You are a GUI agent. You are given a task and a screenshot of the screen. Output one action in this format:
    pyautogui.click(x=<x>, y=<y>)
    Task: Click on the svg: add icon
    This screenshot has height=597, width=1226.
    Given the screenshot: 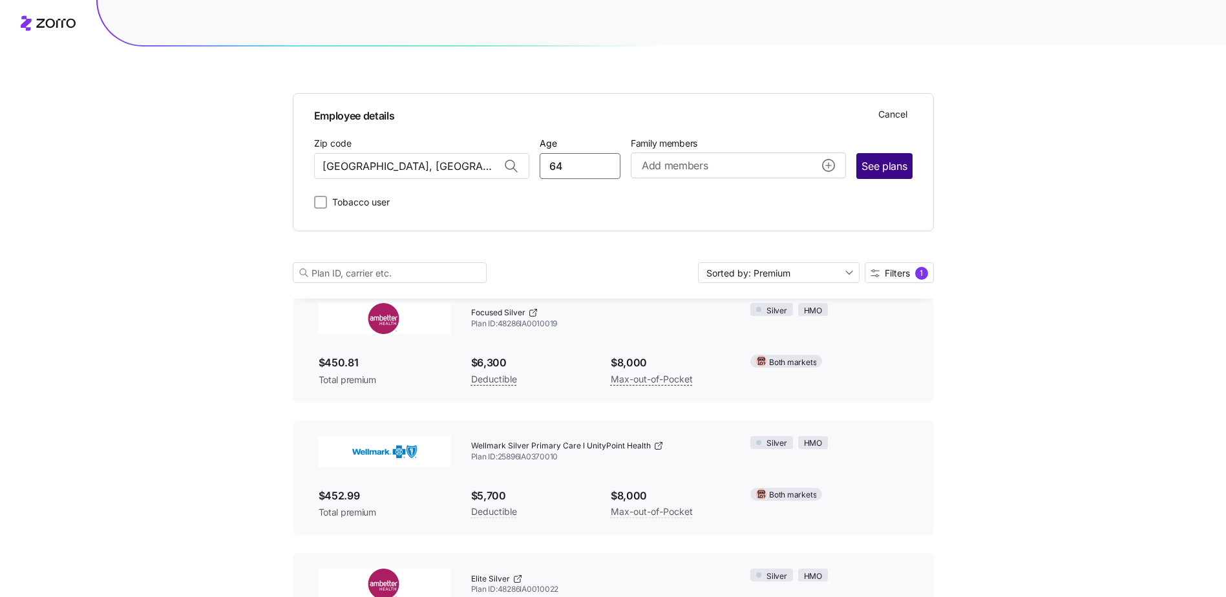 What is the action you would take?
    pyautogui.click(x=829, y=165)
    